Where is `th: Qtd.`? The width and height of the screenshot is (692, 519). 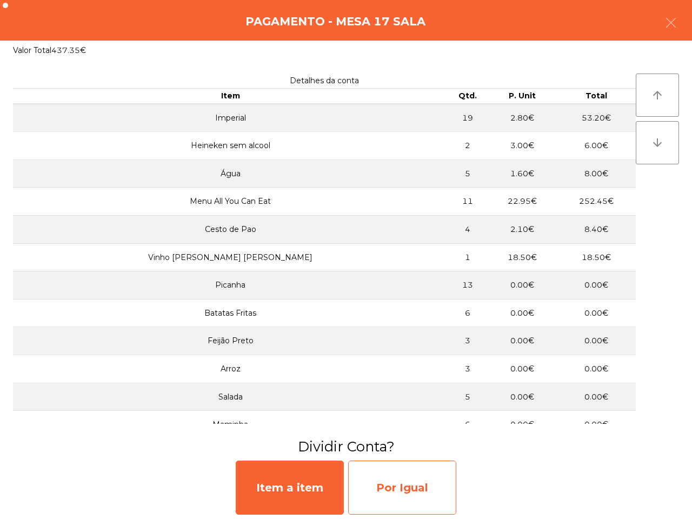
th: Qtd. is located at coordinates (467, 96).